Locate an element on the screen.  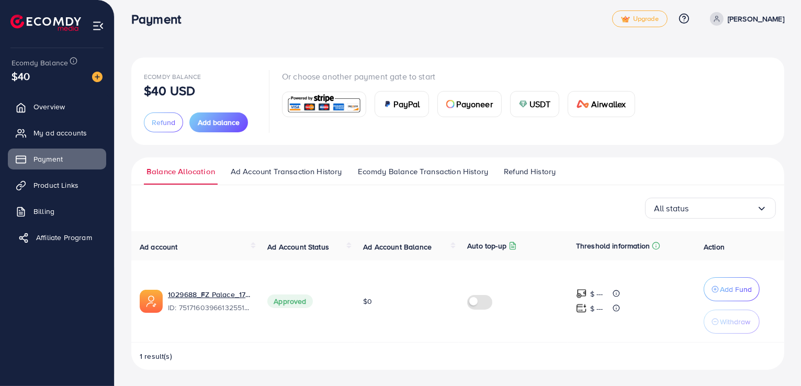
a: My ad accounts is located at coordinates (57, 133).